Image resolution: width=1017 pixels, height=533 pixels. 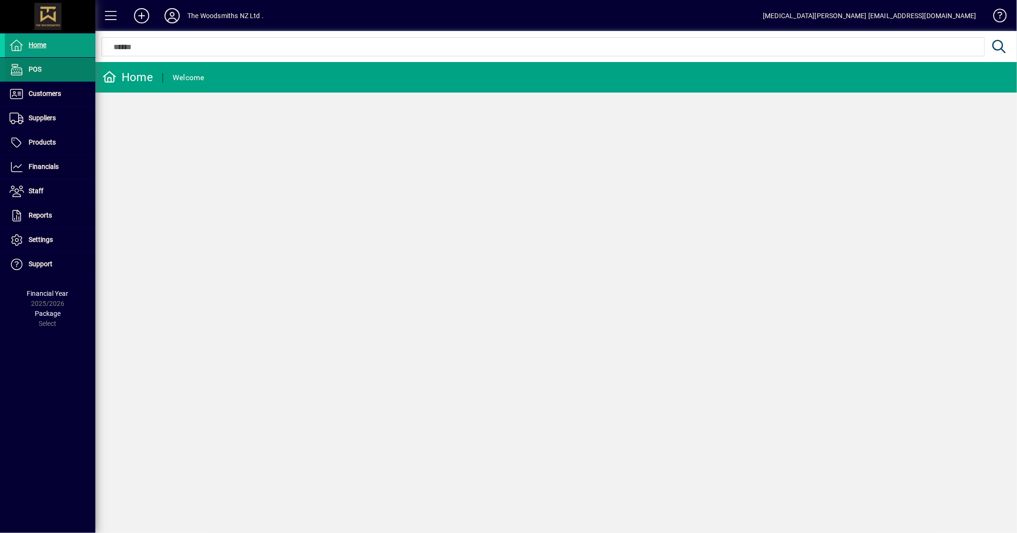 I want to click on a: Financials, so click(x=50, y=167).